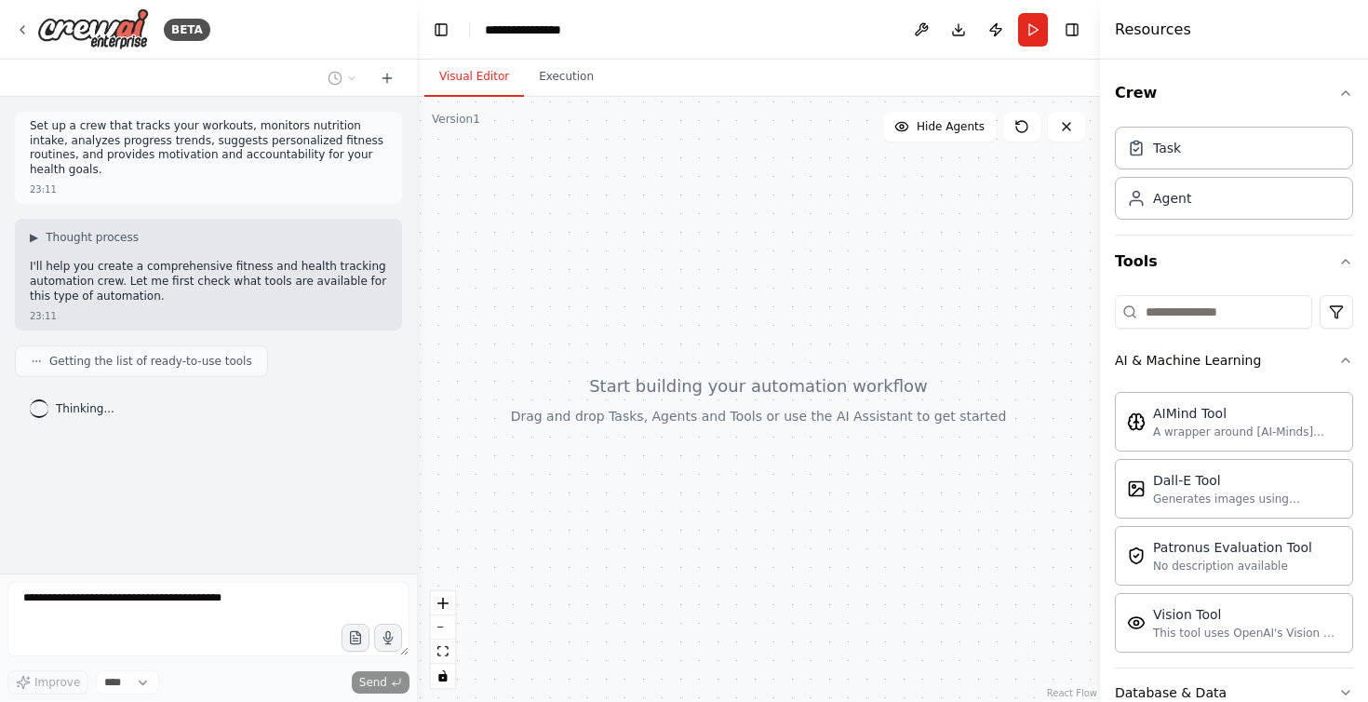  What do you see at coordinates (57, 682) in the screenshot?
I see `span: Improve` at bounding box center [57, 682].